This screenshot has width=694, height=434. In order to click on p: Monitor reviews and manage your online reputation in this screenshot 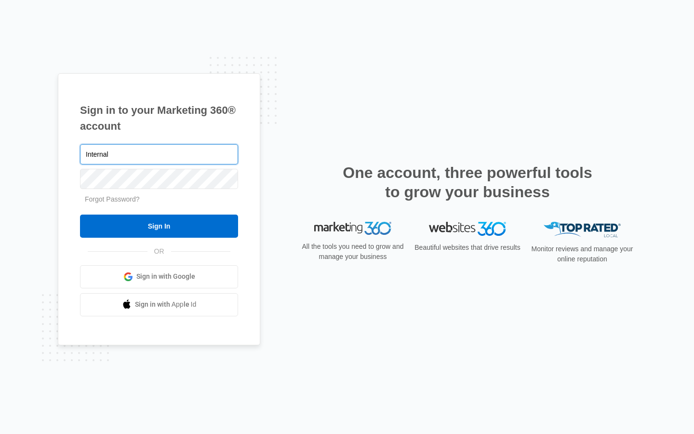, I will do `click(582, 254)`.